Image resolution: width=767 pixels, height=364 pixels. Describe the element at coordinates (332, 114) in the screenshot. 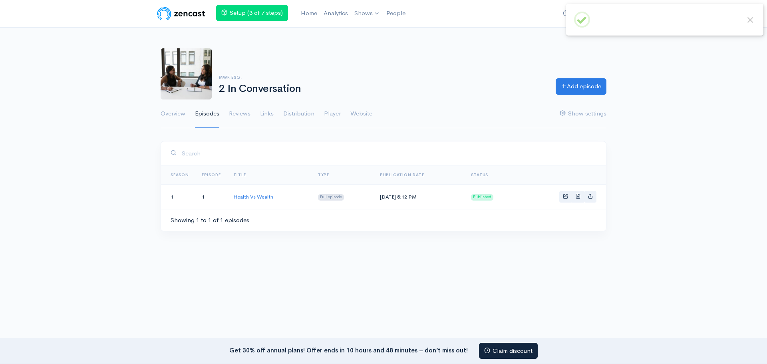

I see `a: Player` at that location.